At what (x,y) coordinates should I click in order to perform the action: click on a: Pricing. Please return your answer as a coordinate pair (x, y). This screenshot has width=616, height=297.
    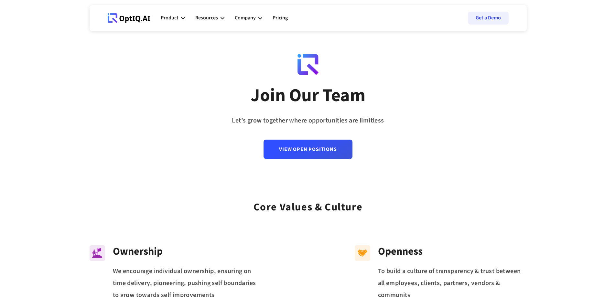
    Looking at the image, I should click on (280, 18).